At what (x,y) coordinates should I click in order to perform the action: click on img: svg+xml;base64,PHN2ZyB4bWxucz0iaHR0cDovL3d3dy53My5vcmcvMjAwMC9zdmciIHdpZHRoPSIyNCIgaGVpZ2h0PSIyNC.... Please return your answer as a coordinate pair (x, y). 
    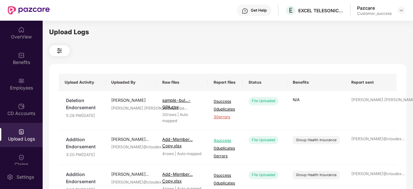
    Looking at the image, I should click on (59, 51).